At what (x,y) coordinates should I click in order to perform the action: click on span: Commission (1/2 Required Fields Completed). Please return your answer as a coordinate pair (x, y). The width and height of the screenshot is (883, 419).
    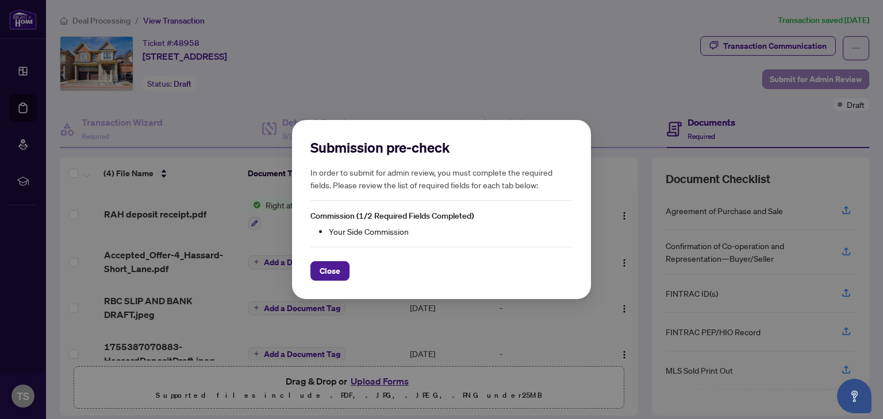
    Looking at the image, I should click on (392, 216).